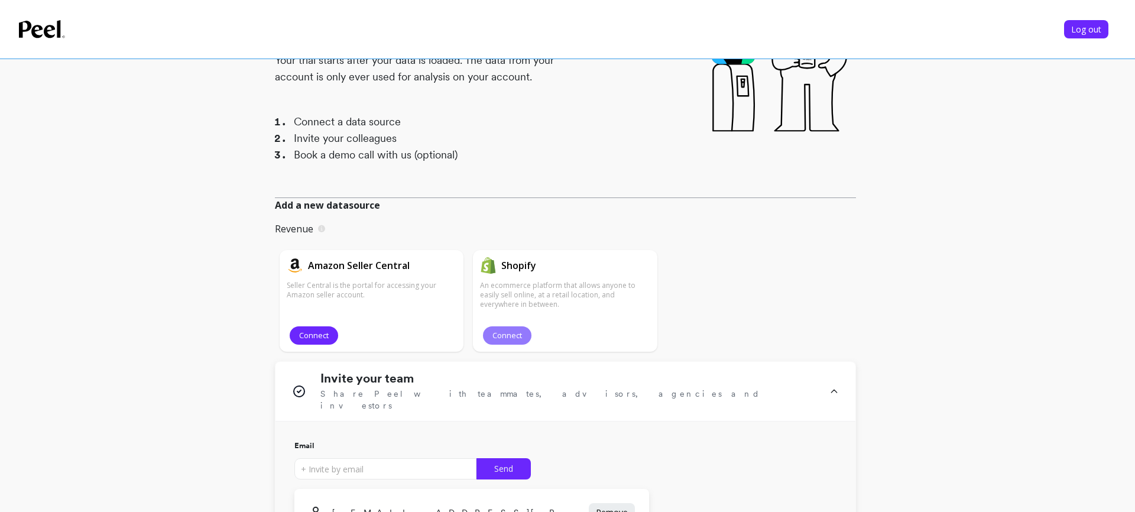  Describe the element at coordinates (1086, 29) in the screenshot. I see `span: Log out` at that location.